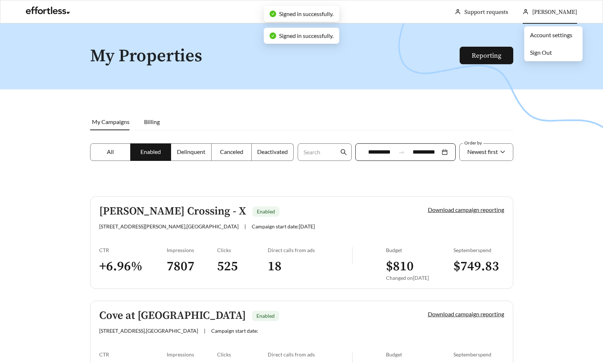  I want to click on a: Reporting, so click(486, 55).